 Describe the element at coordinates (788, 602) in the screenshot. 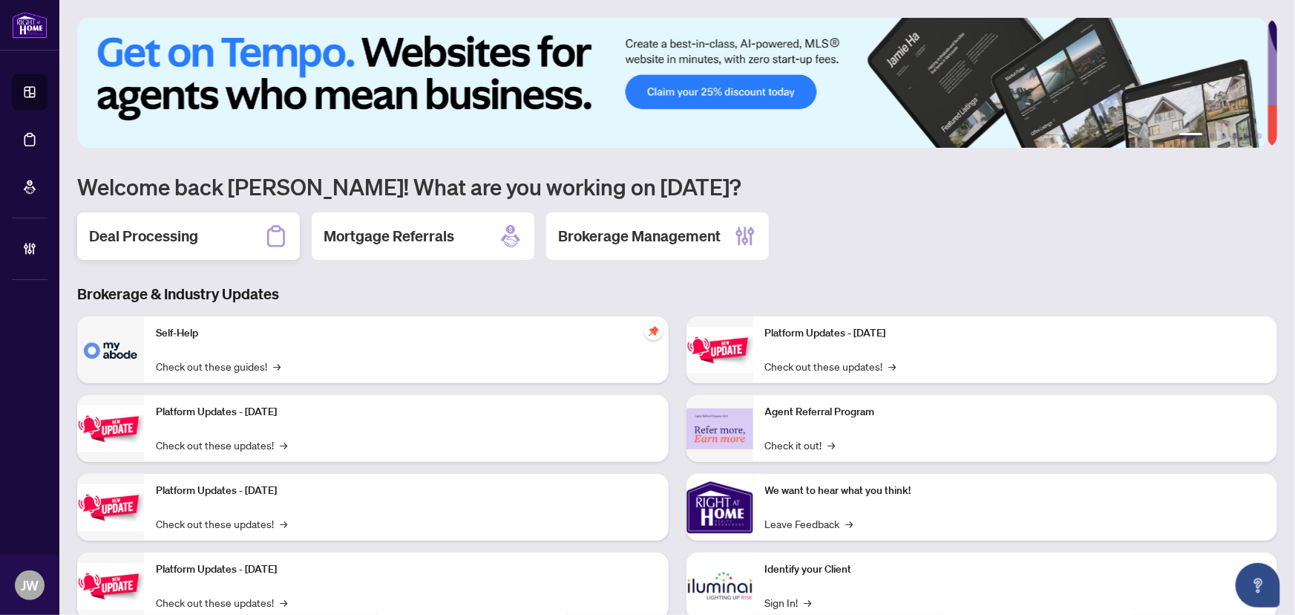

I see `a: Sign In!→` at that location.